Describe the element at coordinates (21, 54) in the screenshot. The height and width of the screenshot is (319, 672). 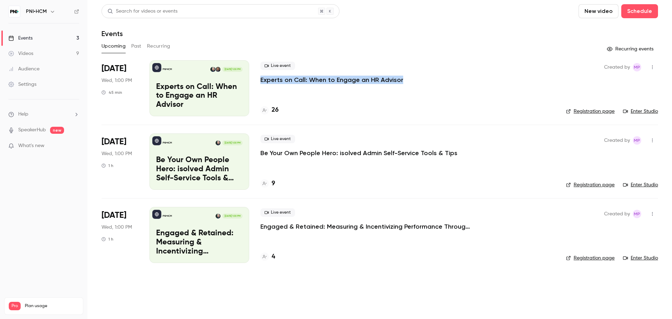
I see `div: Videos` at that location.